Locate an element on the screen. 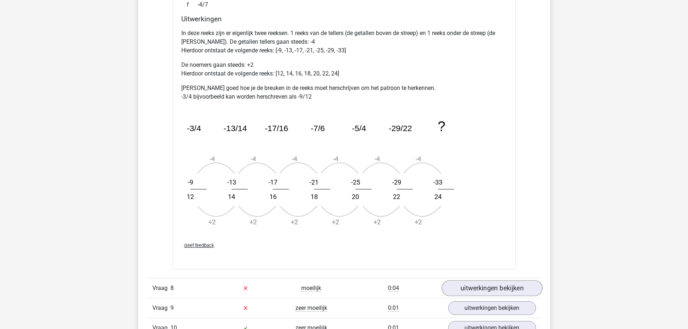 The height and width of the screenshot is (329, 688). span: f is located at coordinates (192, 5).